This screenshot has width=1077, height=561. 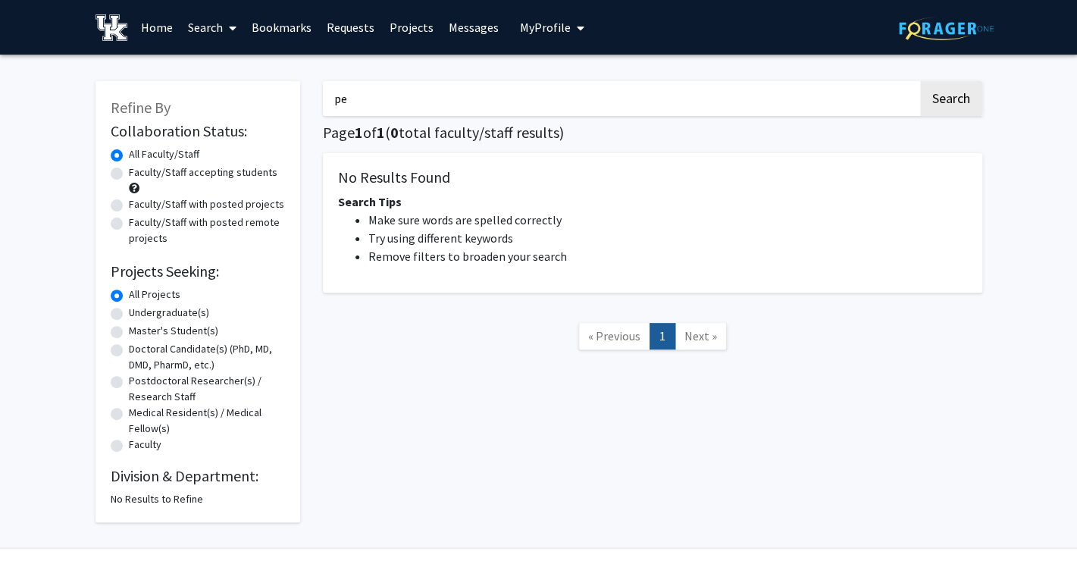 I want to click on label: All Projects, so click(x=155, y=294).